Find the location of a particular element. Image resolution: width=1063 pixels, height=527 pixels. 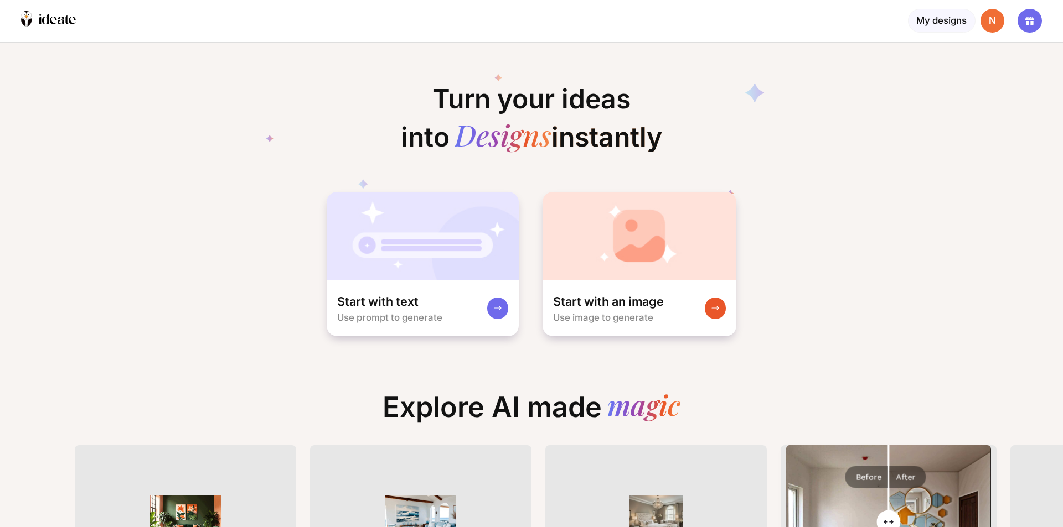

div: magic is located at coordinates (644, 407).